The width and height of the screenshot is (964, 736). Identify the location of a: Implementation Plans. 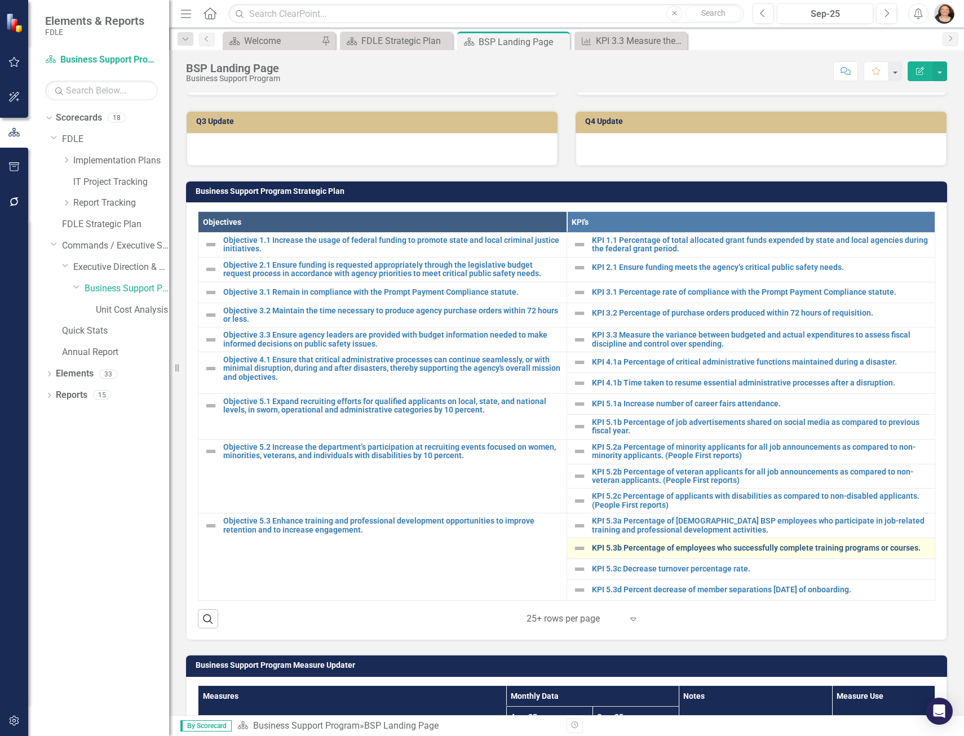
(121, 161).